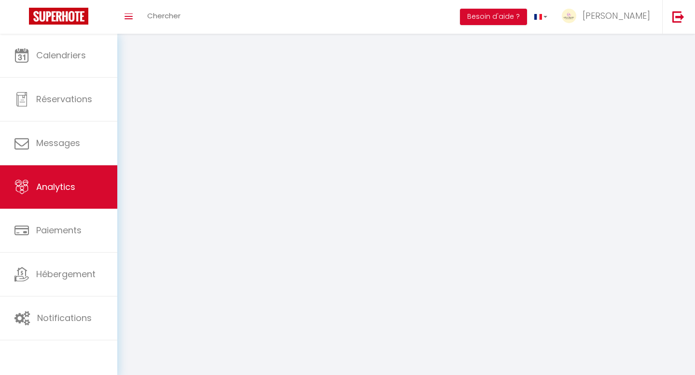 This screenshot has width=695, height=375. Describe the element at coordinates (22, 18) in the screenshot. I see `button: Ouvrir le widget de chat LiveChat` at that location.